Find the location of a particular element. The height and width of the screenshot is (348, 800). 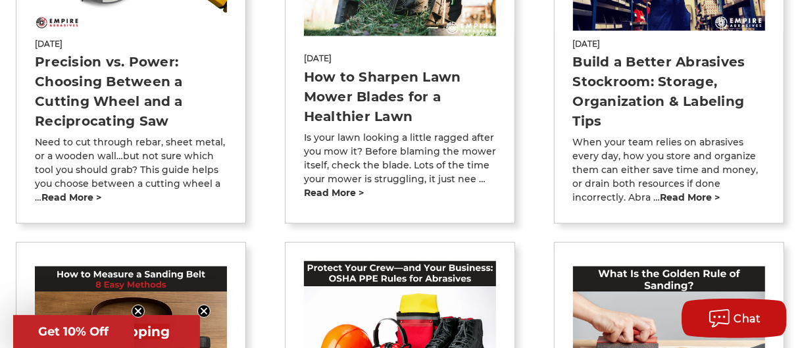

p: Need to cut through rebar, sheet metal, or a wooden wall…but not sure which tool you should grab?... is located at coordinates (131, 170).